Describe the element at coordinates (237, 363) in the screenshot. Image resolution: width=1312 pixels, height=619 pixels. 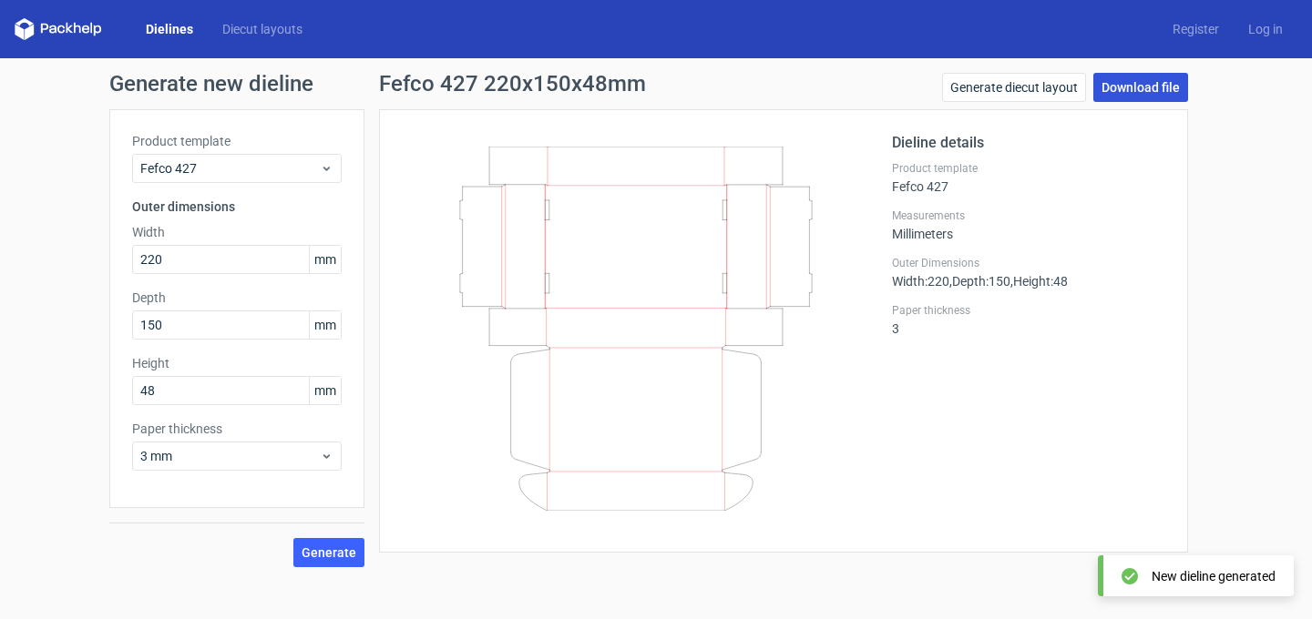
I see `label: Height` at that location.